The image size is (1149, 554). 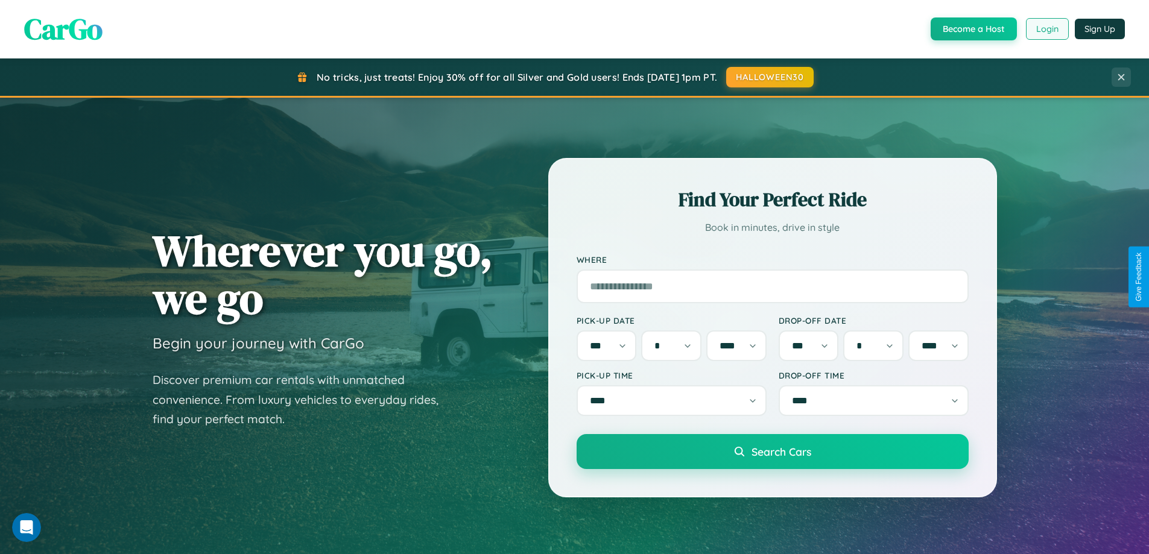 I want to click on label: Drop-off Time, so click(x=873, y=375).